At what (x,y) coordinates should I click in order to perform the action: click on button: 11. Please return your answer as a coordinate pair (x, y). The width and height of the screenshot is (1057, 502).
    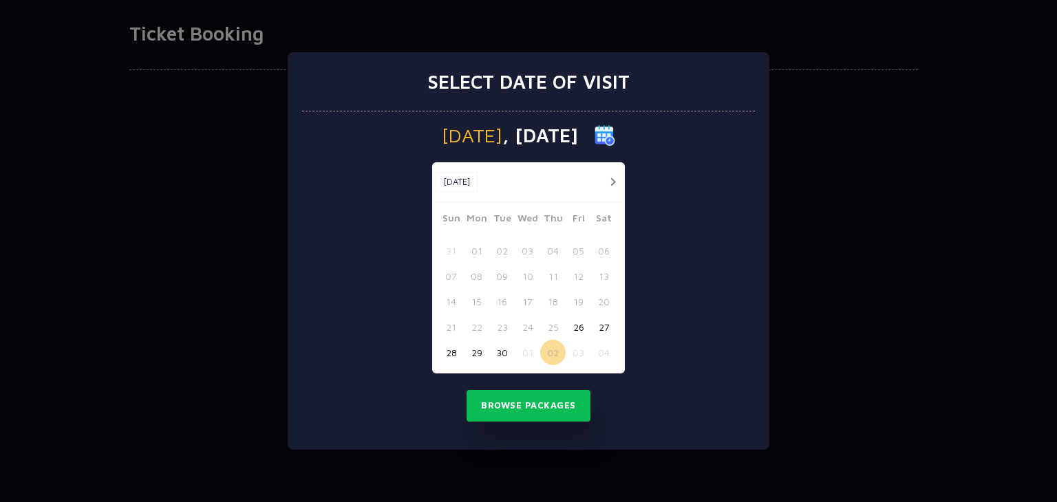
    Looking at the image, I should click on (552, 276).